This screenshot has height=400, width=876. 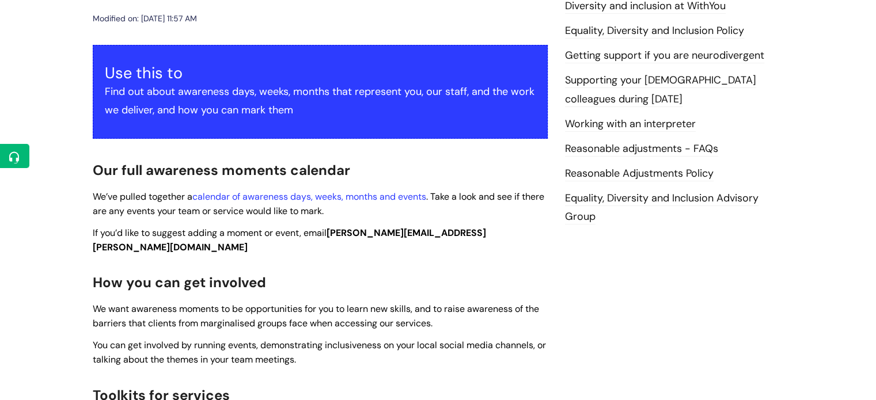 What do you see at coordinates (642, 149) in the screenshot?
I see `a: Reasonable adjustments - FAQs` at bounding box center [642, 149].